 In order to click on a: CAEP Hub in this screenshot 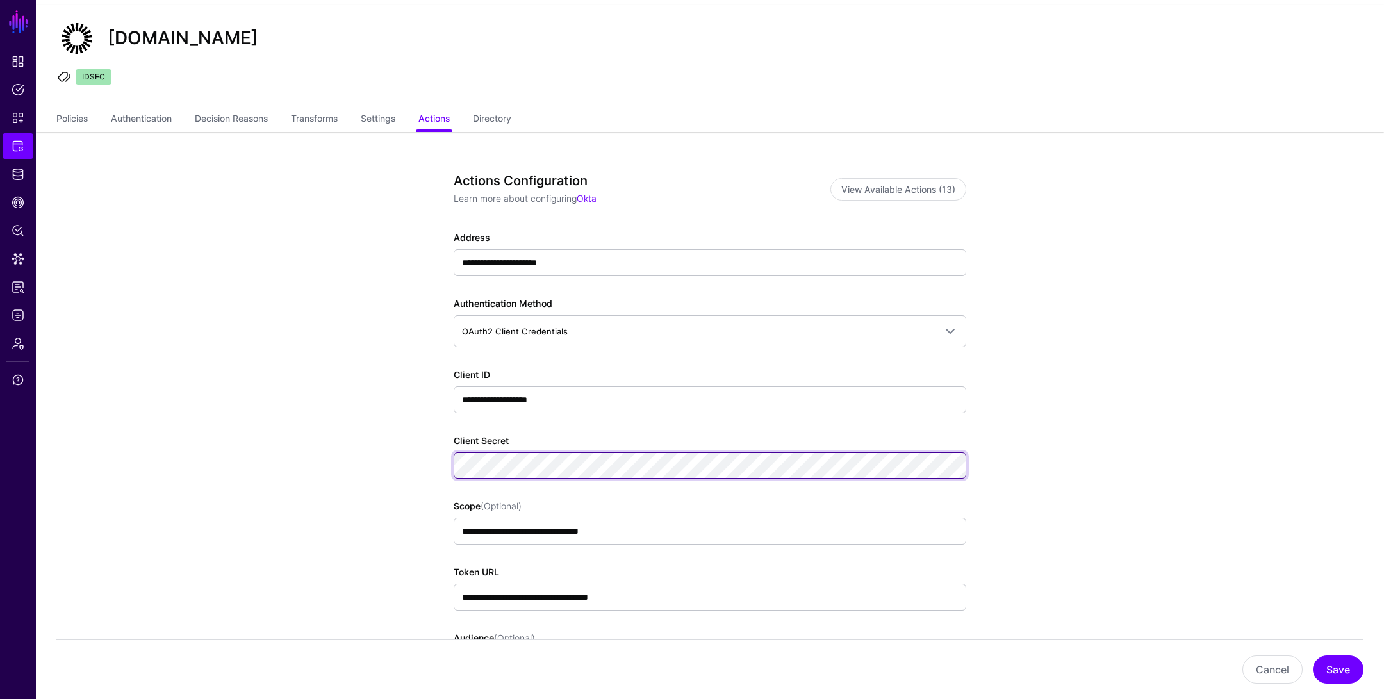, I will do `click(18, 202)`.